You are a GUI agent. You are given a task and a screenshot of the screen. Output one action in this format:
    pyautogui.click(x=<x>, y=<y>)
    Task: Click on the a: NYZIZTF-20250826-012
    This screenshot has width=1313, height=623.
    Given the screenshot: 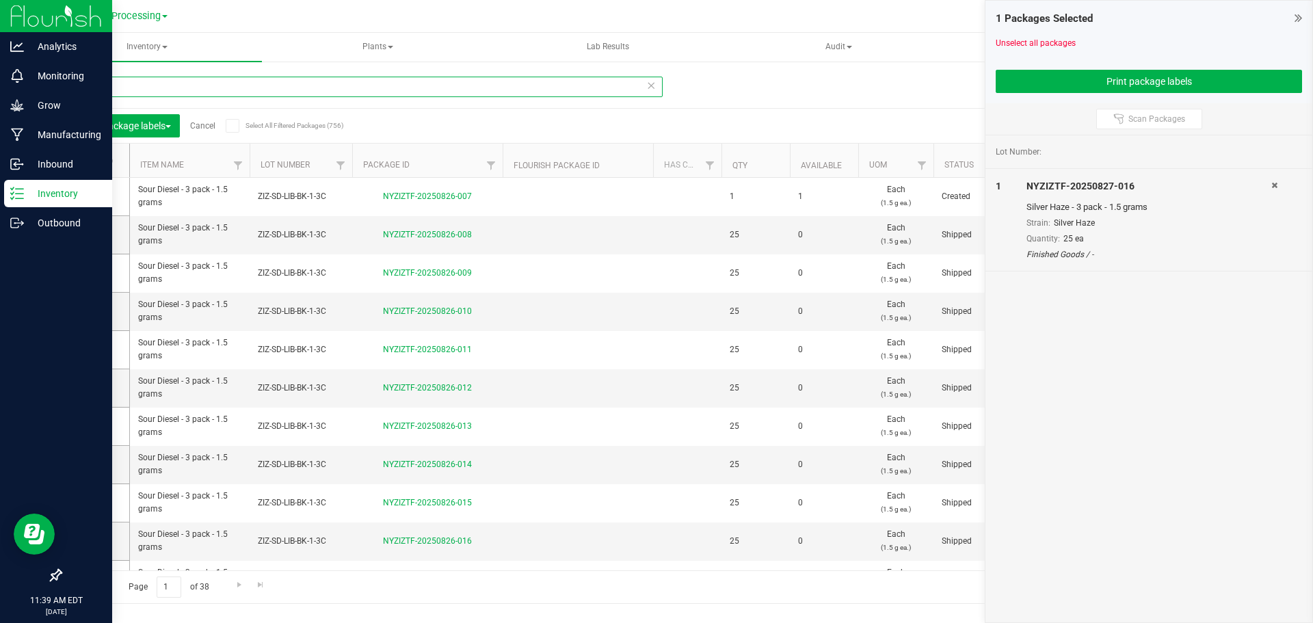 What is the action you would take?
    pyautogui.click(x=427, y=388)
    